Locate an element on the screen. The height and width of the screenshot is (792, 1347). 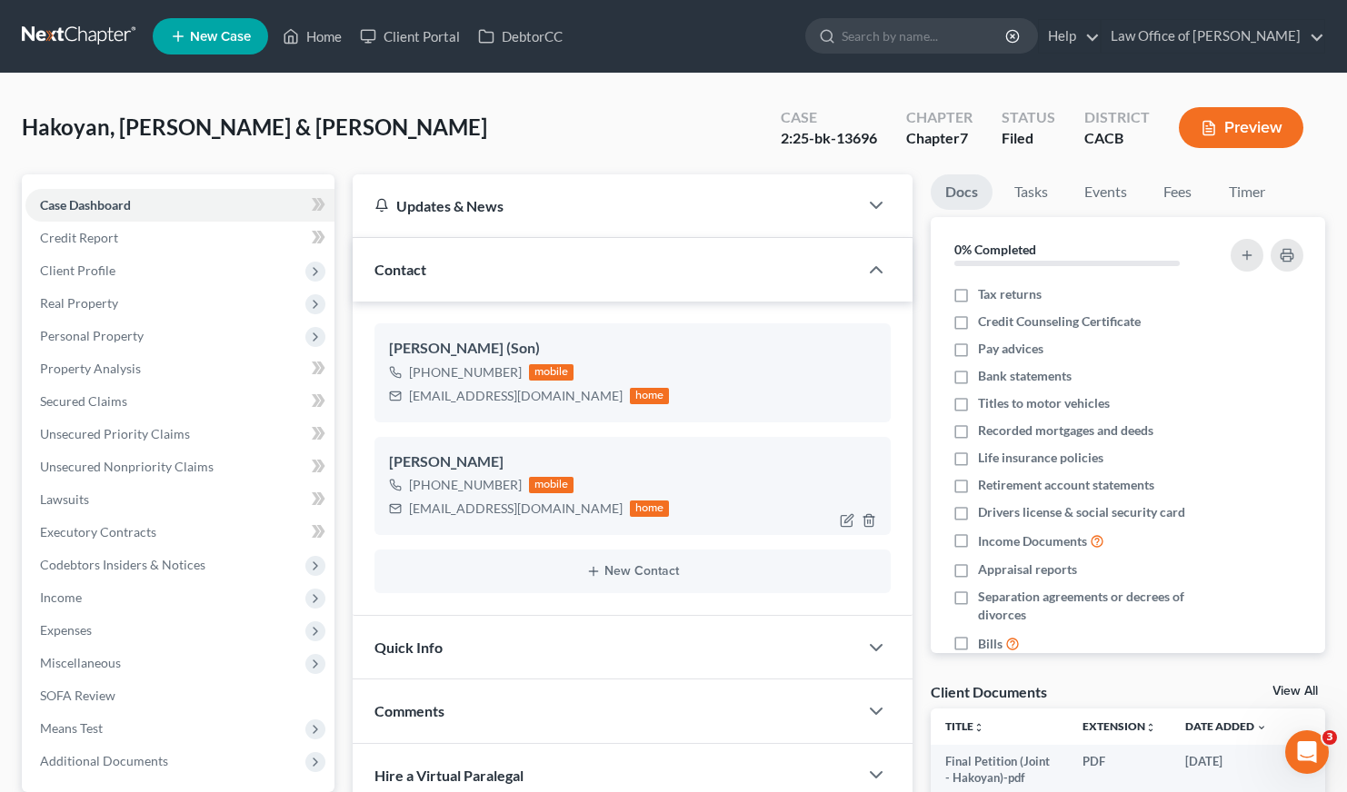
span: Secured Claims is located at coordinates (84, 401).